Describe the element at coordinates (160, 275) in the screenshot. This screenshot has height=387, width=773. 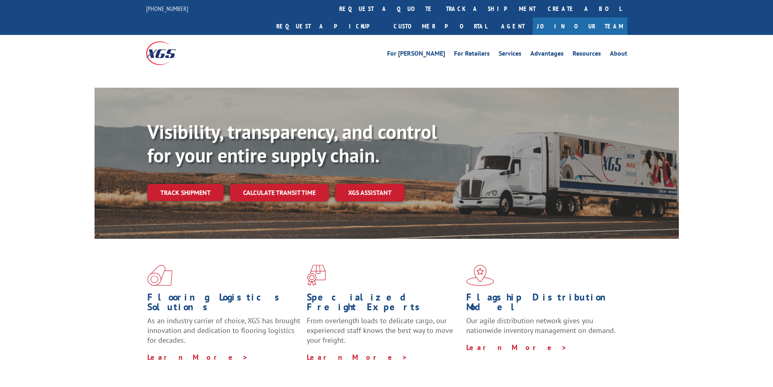
I see `img: xgs-icon-total-supply-chain-intelligence-red` at that location.